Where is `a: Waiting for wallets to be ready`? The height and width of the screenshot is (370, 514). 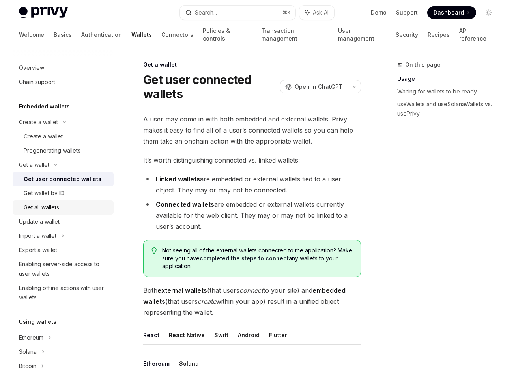 a: Waiting for wallets to be ready is located at coordinates (450, 92).